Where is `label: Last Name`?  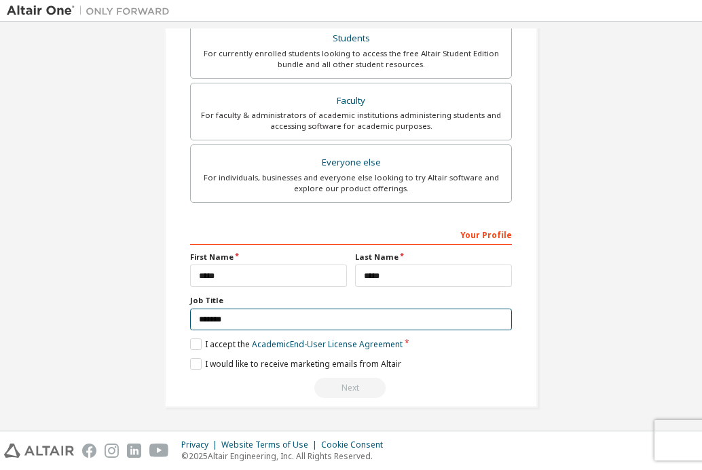
label: Last Name is located at coordinates (433, 257).